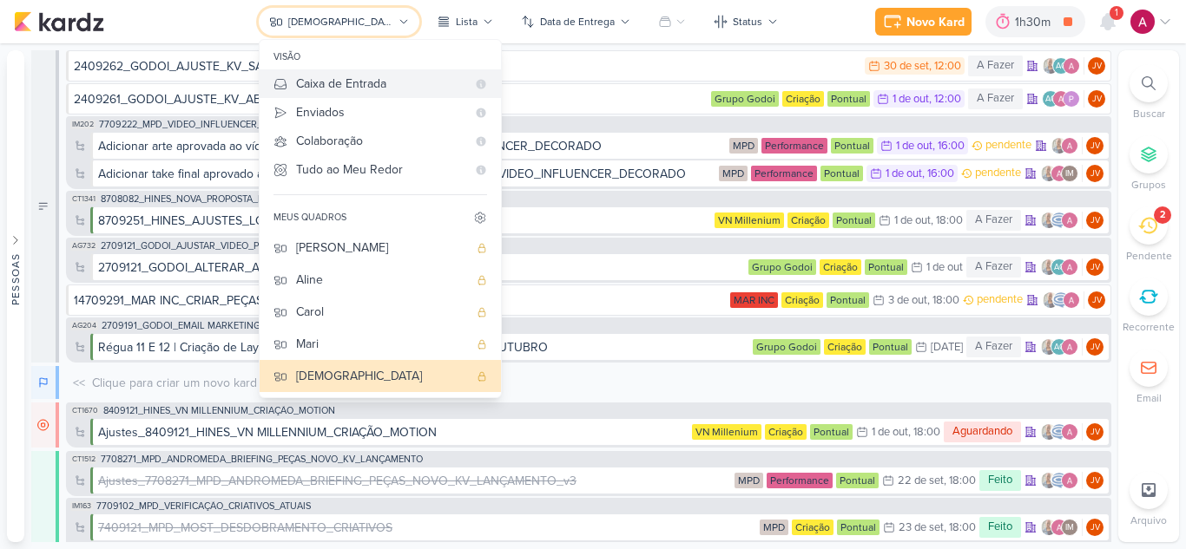 This screenshot has width=1186, height=549. Describe the element at coordinates (1162, 215) in the screenshot. I see `div: 2` at that location.